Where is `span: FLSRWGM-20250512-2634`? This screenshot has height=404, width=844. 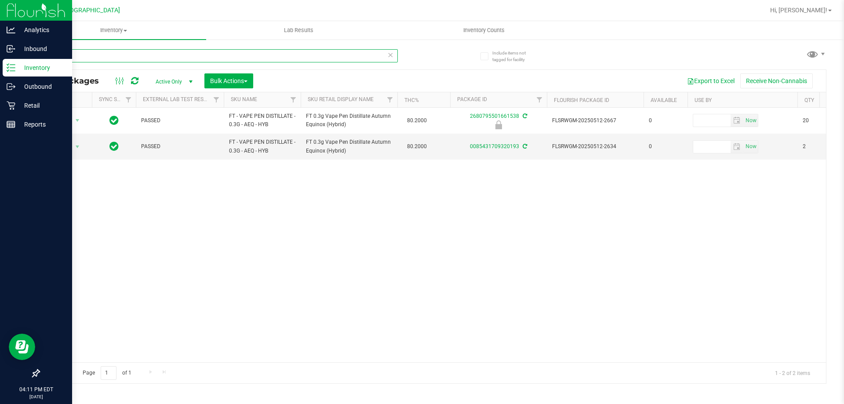 span: FLSRWGM-20250512-2634 is located at coordinates (595, 146).